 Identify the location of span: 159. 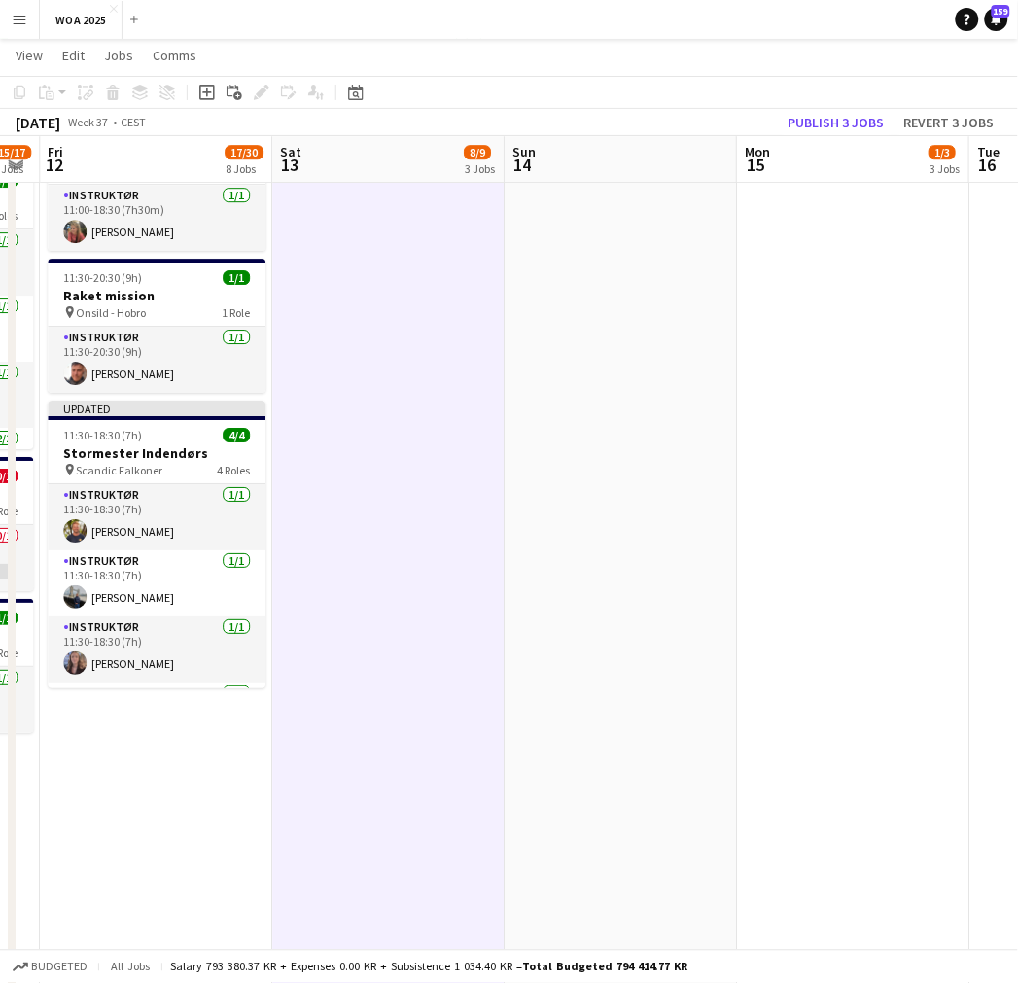
(1001, 11).